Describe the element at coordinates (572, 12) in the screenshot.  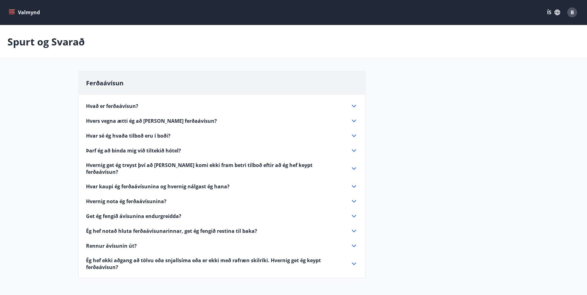
I see `span: B` at that location.